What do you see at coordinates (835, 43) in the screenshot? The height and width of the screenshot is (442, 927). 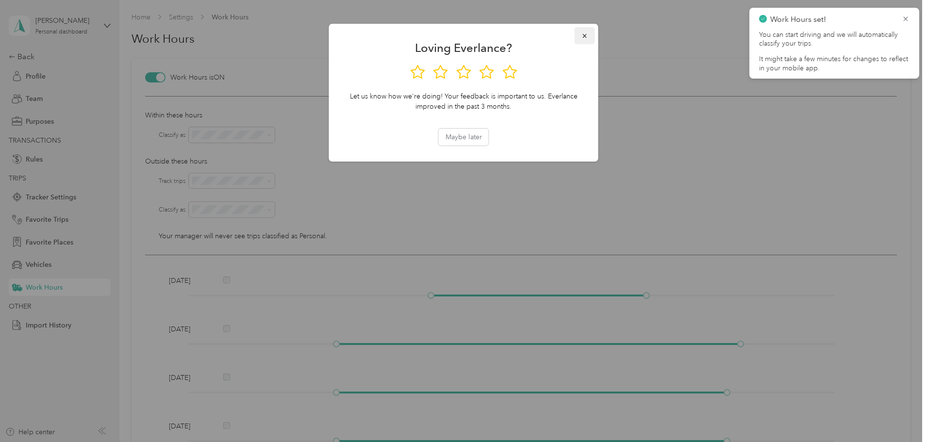 I see `p: You can start driving and we will automatically classify your trips.` at bounding box center [835, 43].